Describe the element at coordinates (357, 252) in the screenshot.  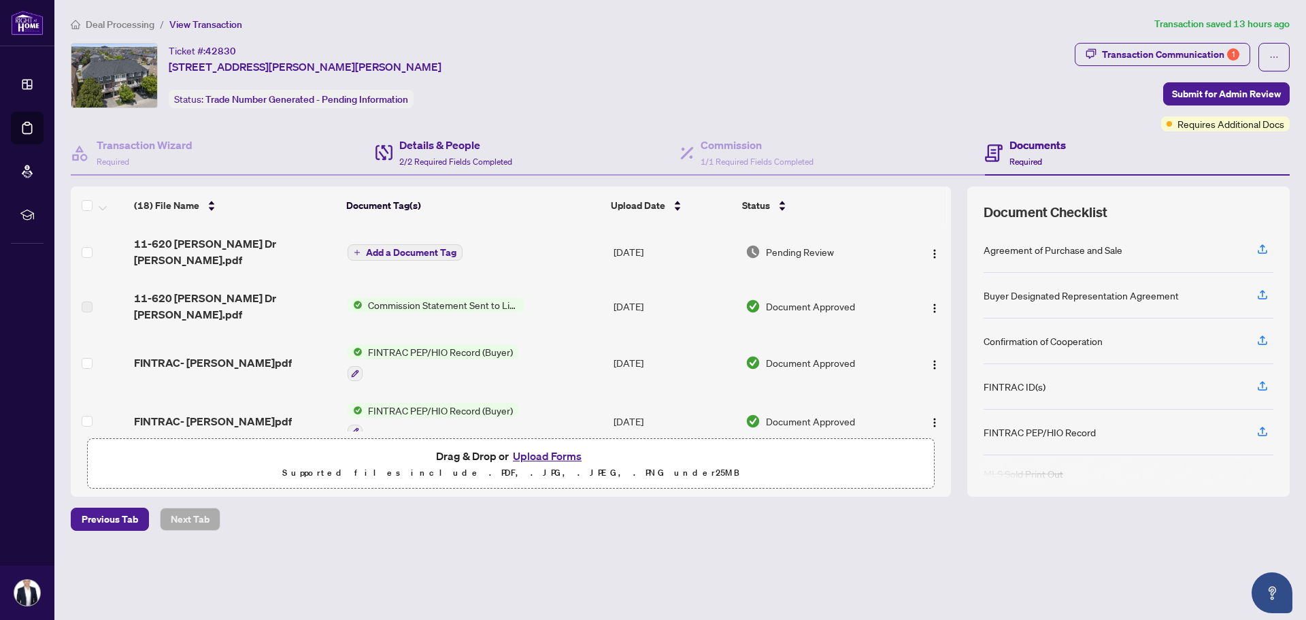
I see `span: plus` at that location.